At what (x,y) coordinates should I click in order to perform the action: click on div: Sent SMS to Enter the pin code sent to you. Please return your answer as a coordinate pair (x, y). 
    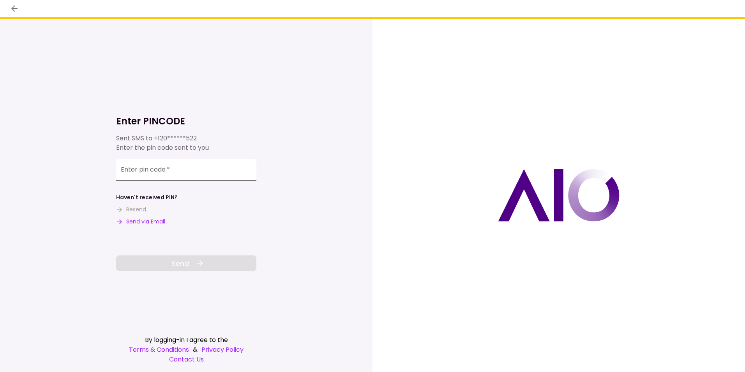
    Looking at the image, I should click on (186, 143).